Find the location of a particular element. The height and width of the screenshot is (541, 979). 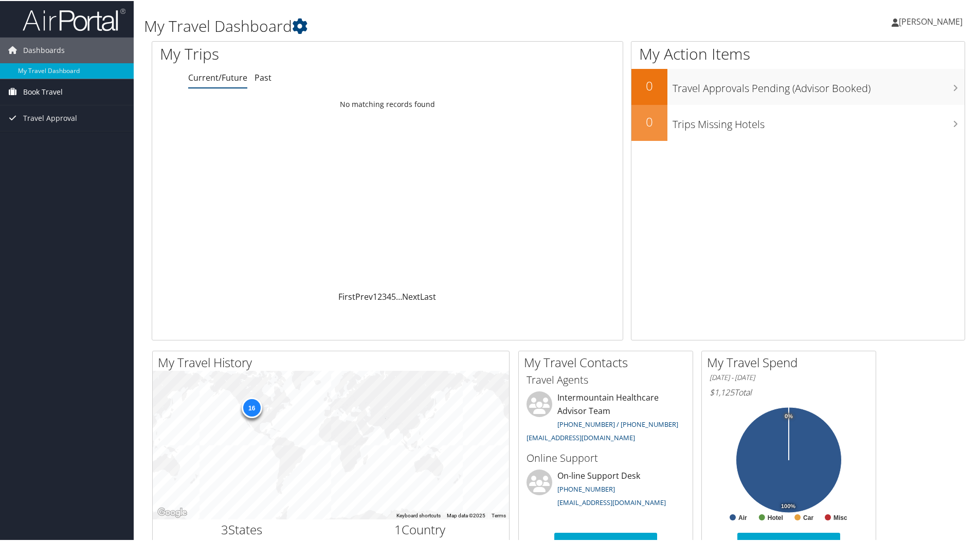

h2: My Travel Spend is located at coordinates (791, 361).